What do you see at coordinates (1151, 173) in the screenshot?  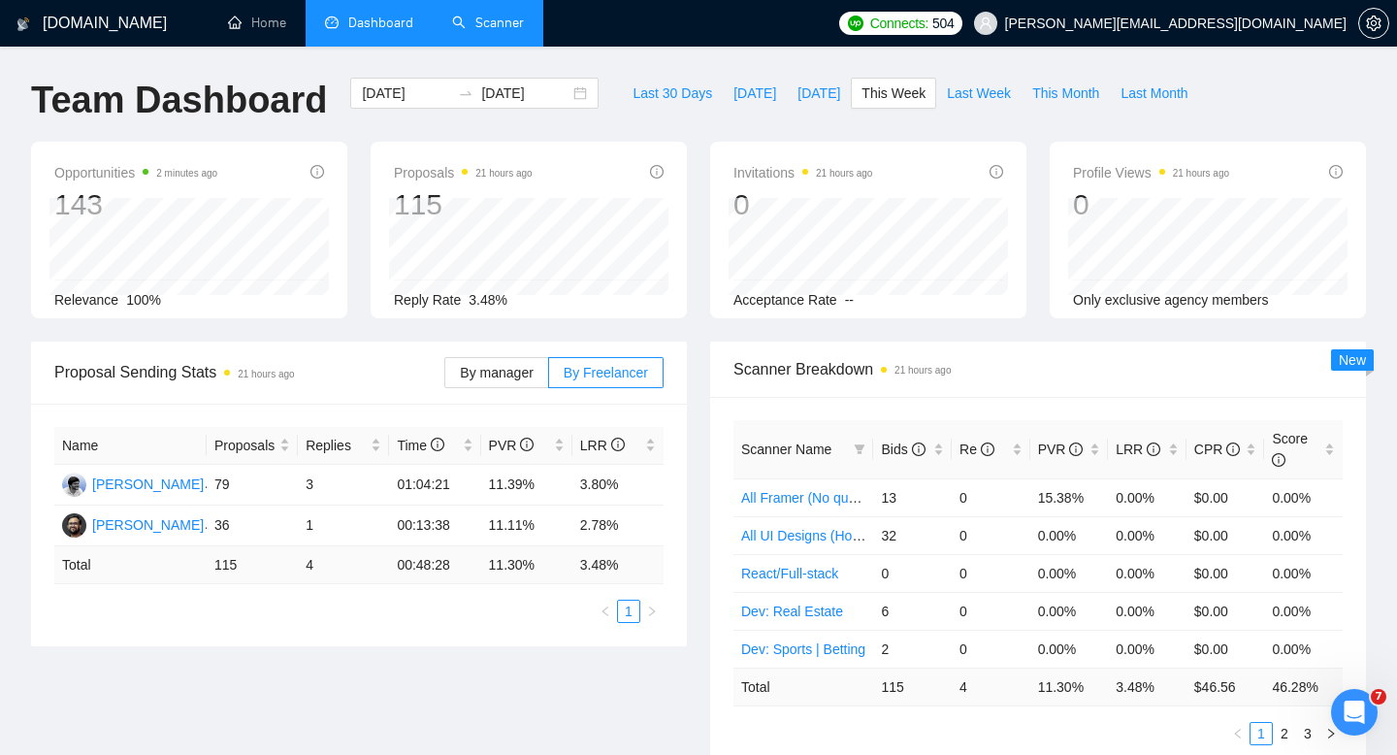 I see `span: Profile Views` at bounding box center [1151, 173].